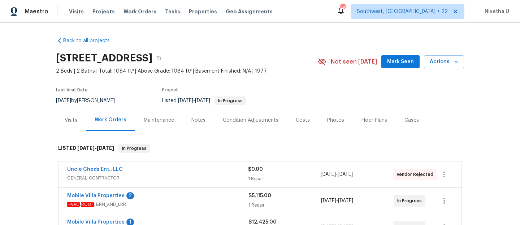 The width and height of the screenshot is (520, 225). I want to click on span: Geo Assignments, so click(249, 12).